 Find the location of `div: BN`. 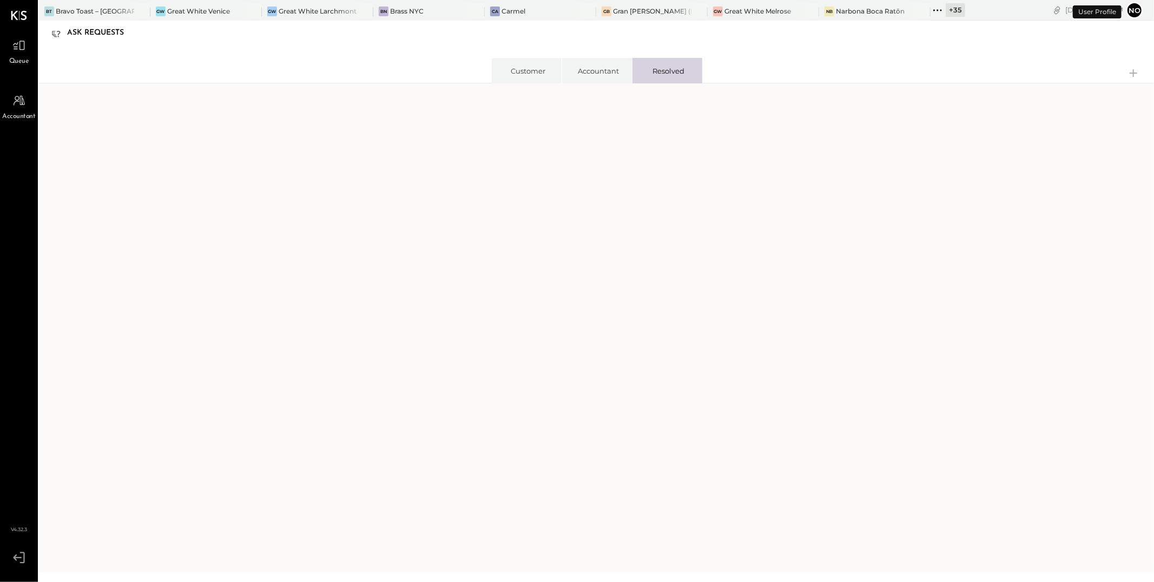

div: BN is located at coordinates (384, 11).